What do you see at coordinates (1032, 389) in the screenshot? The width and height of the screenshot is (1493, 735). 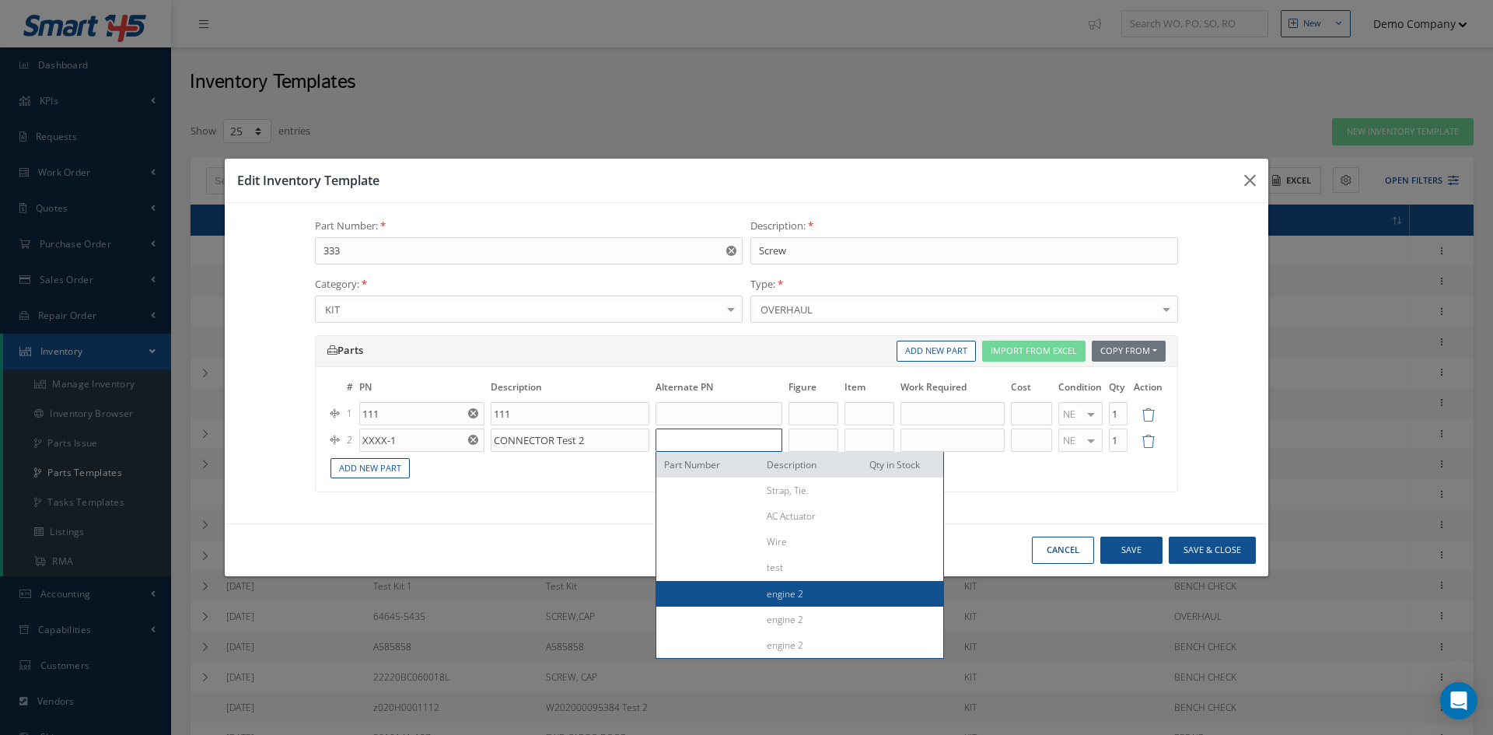 I see `th: Cost` at bounding box center [1032, 389].